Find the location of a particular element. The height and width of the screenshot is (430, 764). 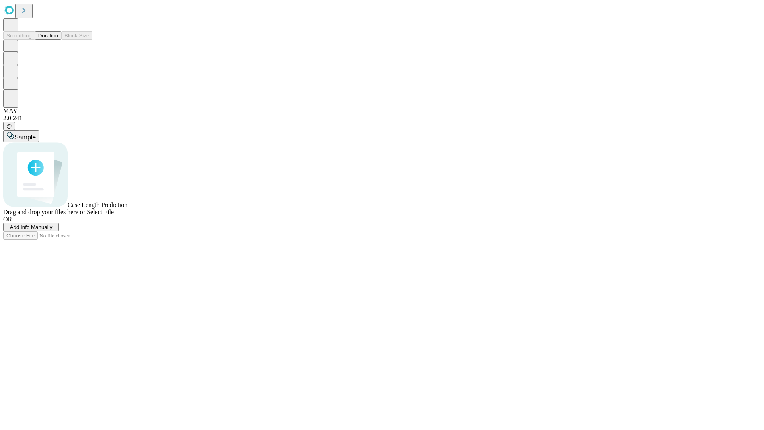

span: Sample is located at coordinates (25, 137).